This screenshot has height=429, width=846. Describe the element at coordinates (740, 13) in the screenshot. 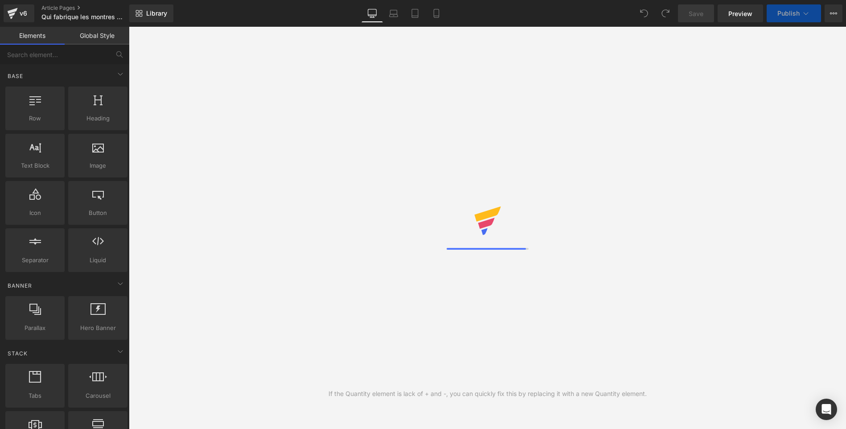

I see `span: Preview` at that location.